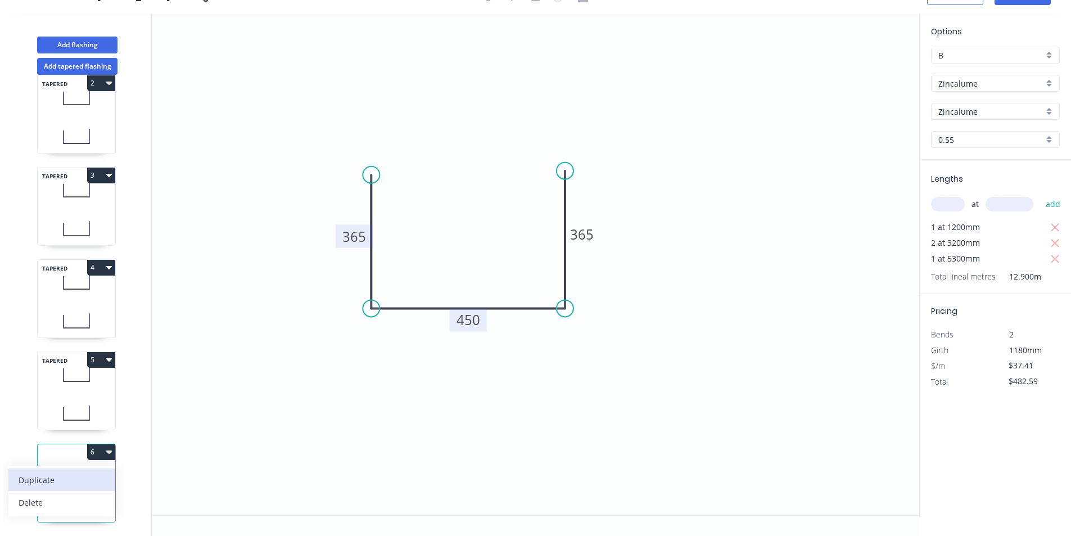 Image resolution: width=1071 pixels, height=536 pixels. What do you see at coordinates (990, 83) in the screenshot?
I see `input: Material` at bounding box center [990, 83].